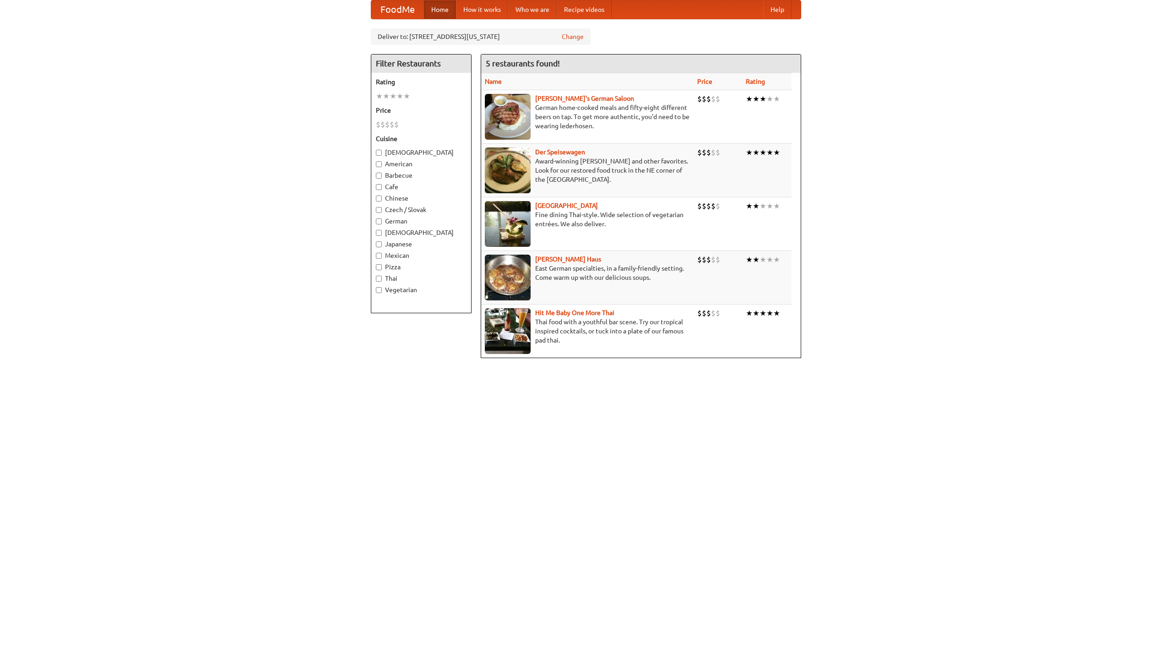 Image resolution: width=1172 pixels, height=648 pixels. What do you see at coordinates (421, 82) in the screenshot?
I see `h5: Rating` at bounding box center [421, 82].